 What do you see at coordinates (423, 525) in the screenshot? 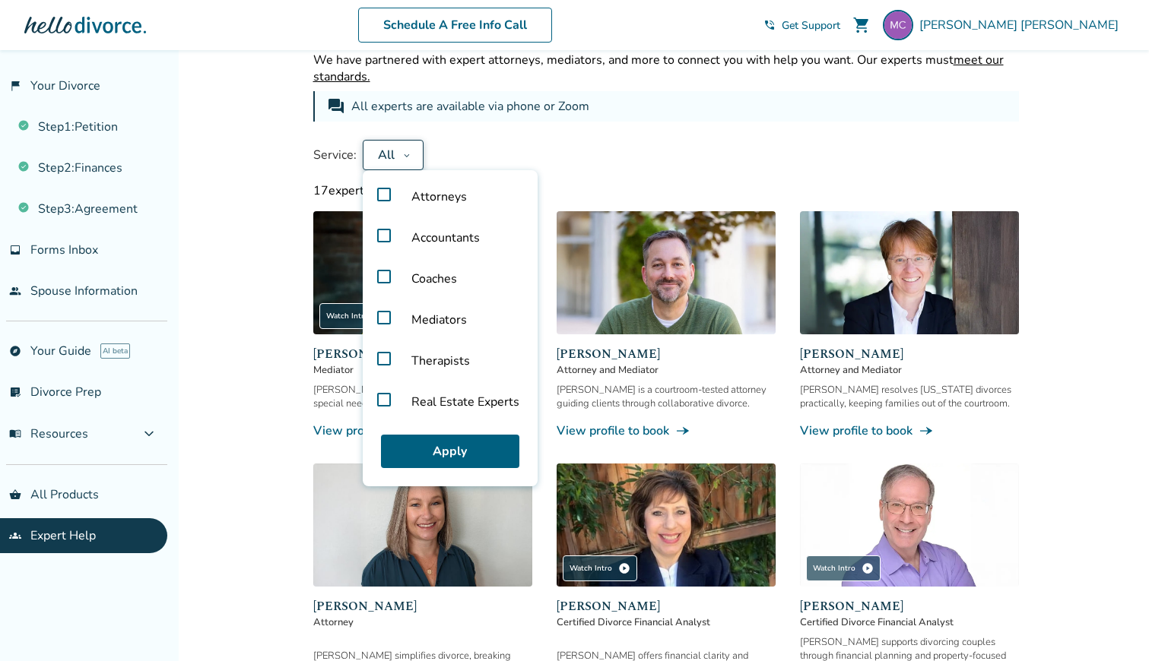
I see `img: Desiree Howard` at bounding box center [423, 525].